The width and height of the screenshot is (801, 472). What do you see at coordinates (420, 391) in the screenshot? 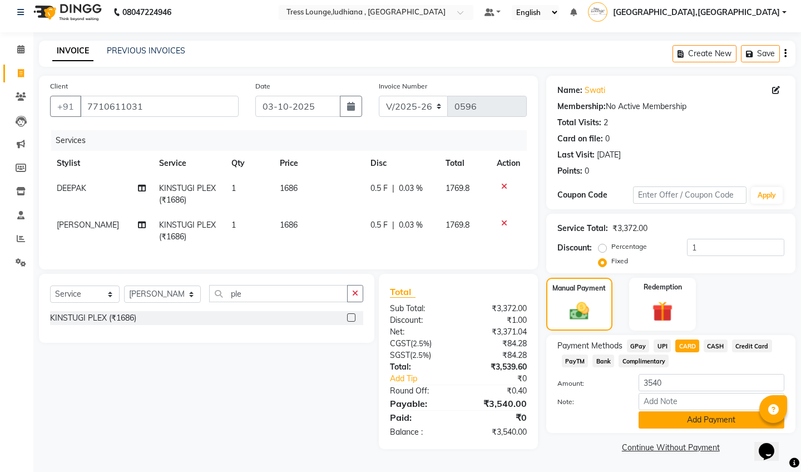
I see `div: Round Off:` at bounding box center [420, 391].